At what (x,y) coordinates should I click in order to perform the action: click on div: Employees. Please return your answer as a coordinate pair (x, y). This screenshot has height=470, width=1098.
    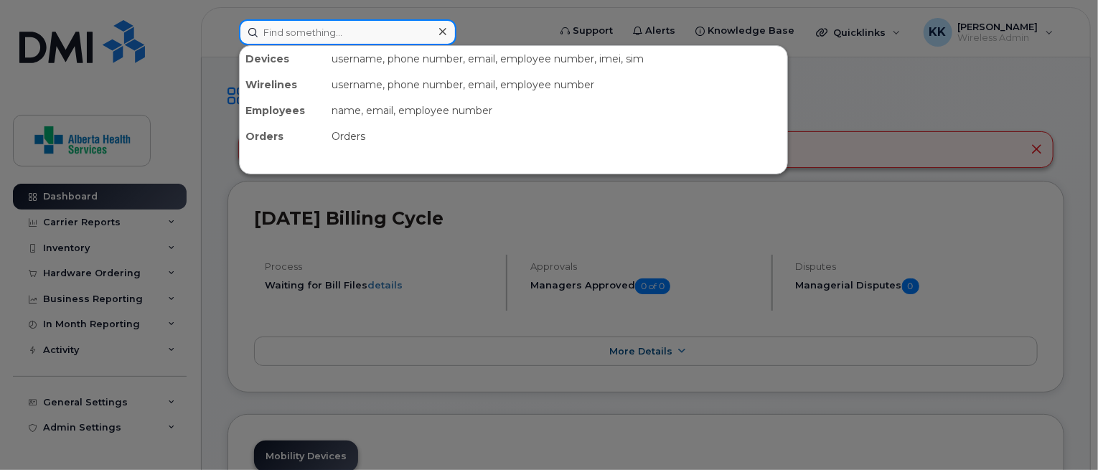
    Looking at the image, I should click on (283, 111).